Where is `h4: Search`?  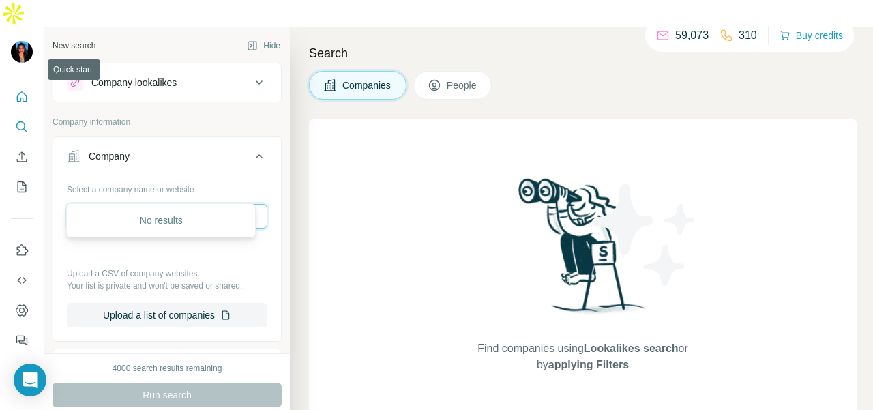 h4: Search is located at coordinates (582, 53).